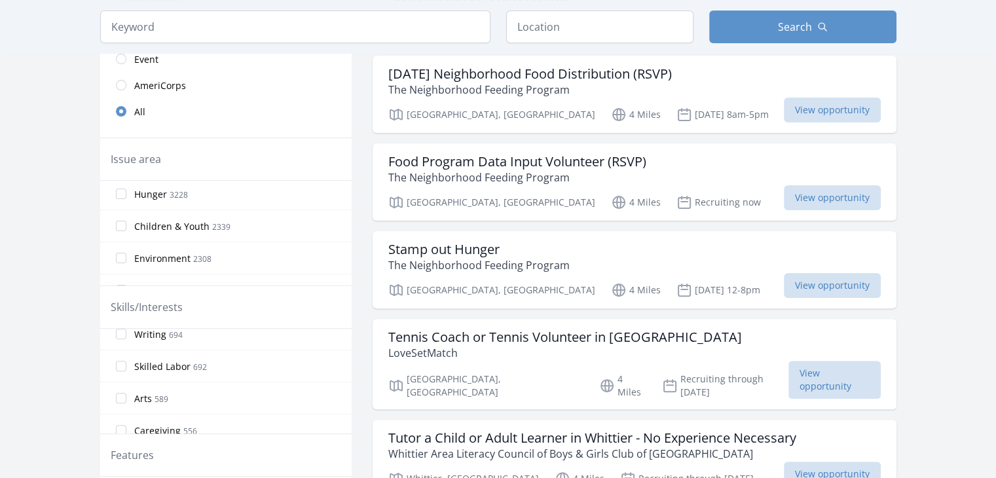 This screenshot has width=996, height=478. What do you see at coordinates (295, 27) in the screenshot?
I see `input: Keyword` at bounding box center [295, 27].